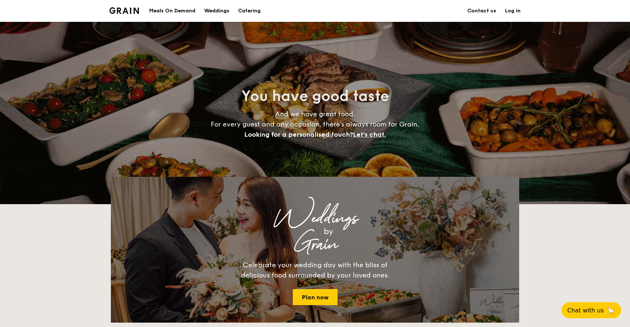  I want to click on div: Loading menus magically..., so click(315, 173).